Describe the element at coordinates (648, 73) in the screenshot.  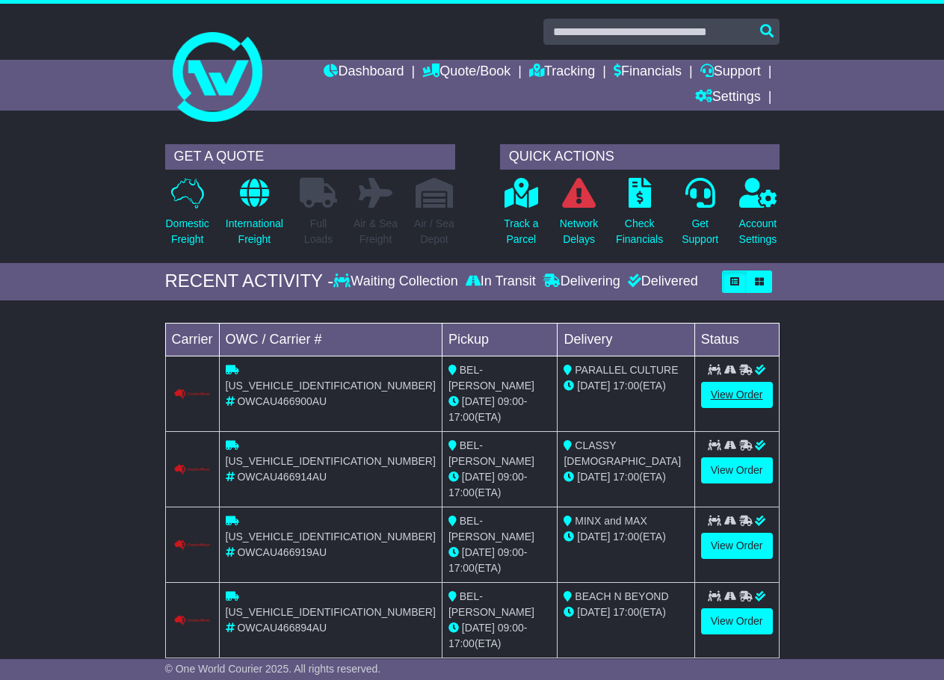
I see `a: Financials` at that location.